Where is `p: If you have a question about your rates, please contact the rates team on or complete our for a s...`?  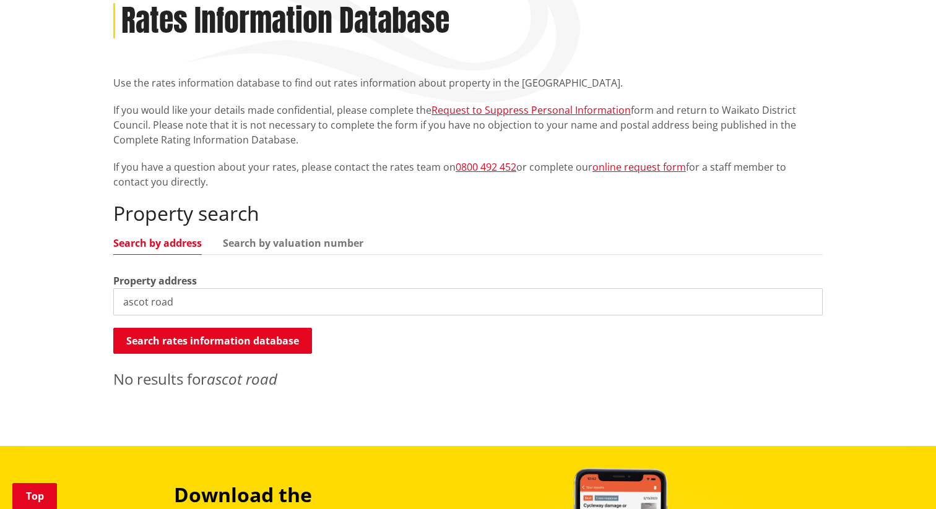
p: If you have a question about your rates, please contact the rates team on or complete our for a s... is located at coordinates (468, 175).